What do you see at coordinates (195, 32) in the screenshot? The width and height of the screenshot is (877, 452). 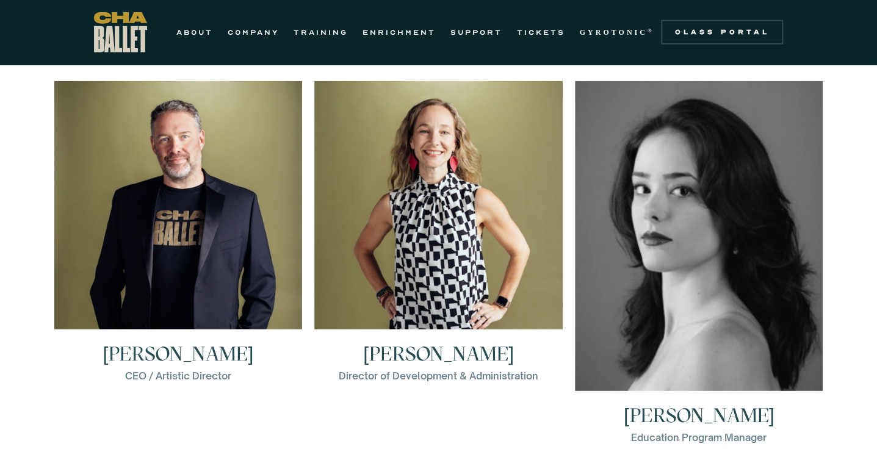 I see `a: ABOUT` at bounding box center [195, 32].